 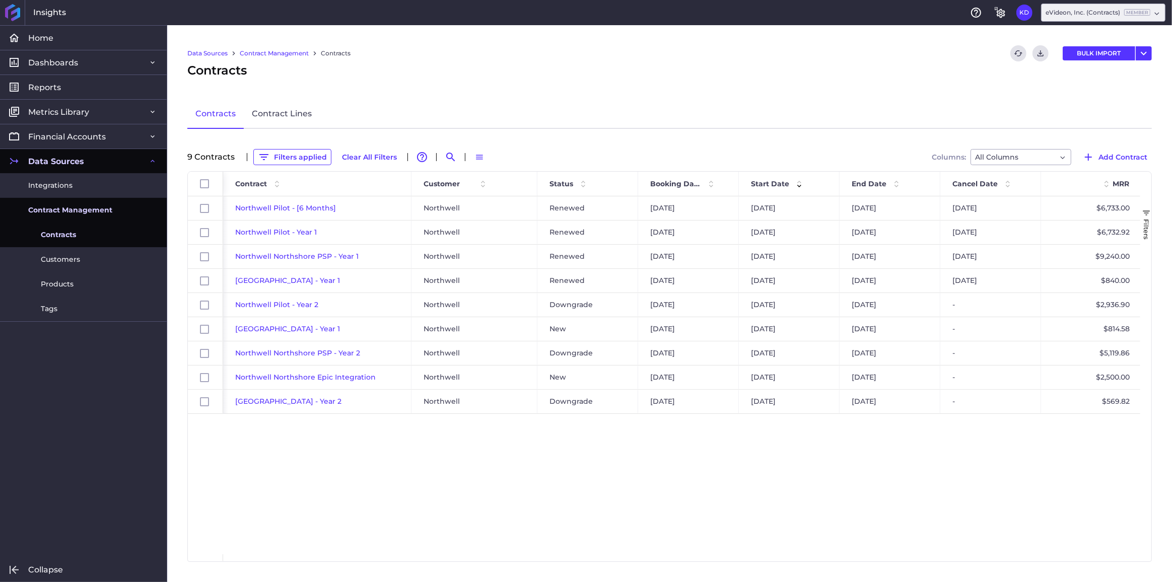 What do you see at coordinates (298, 353) in the screenshot?
I see `a: Northwell Northshore PSP - Year 2` at bounding box center [298, 353].